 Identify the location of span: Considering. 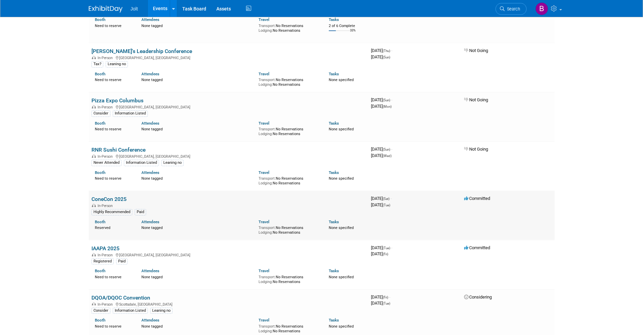
(478, 297).